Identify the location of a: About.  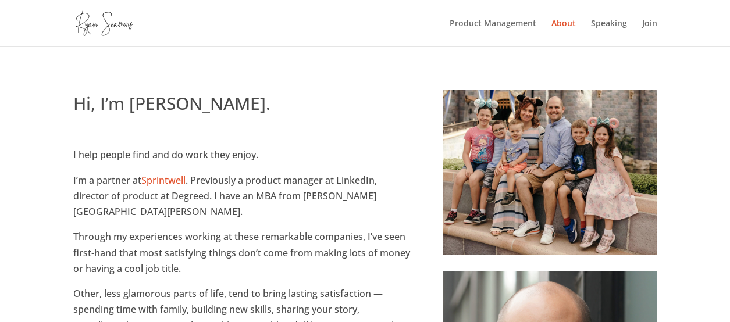
(563, 33).